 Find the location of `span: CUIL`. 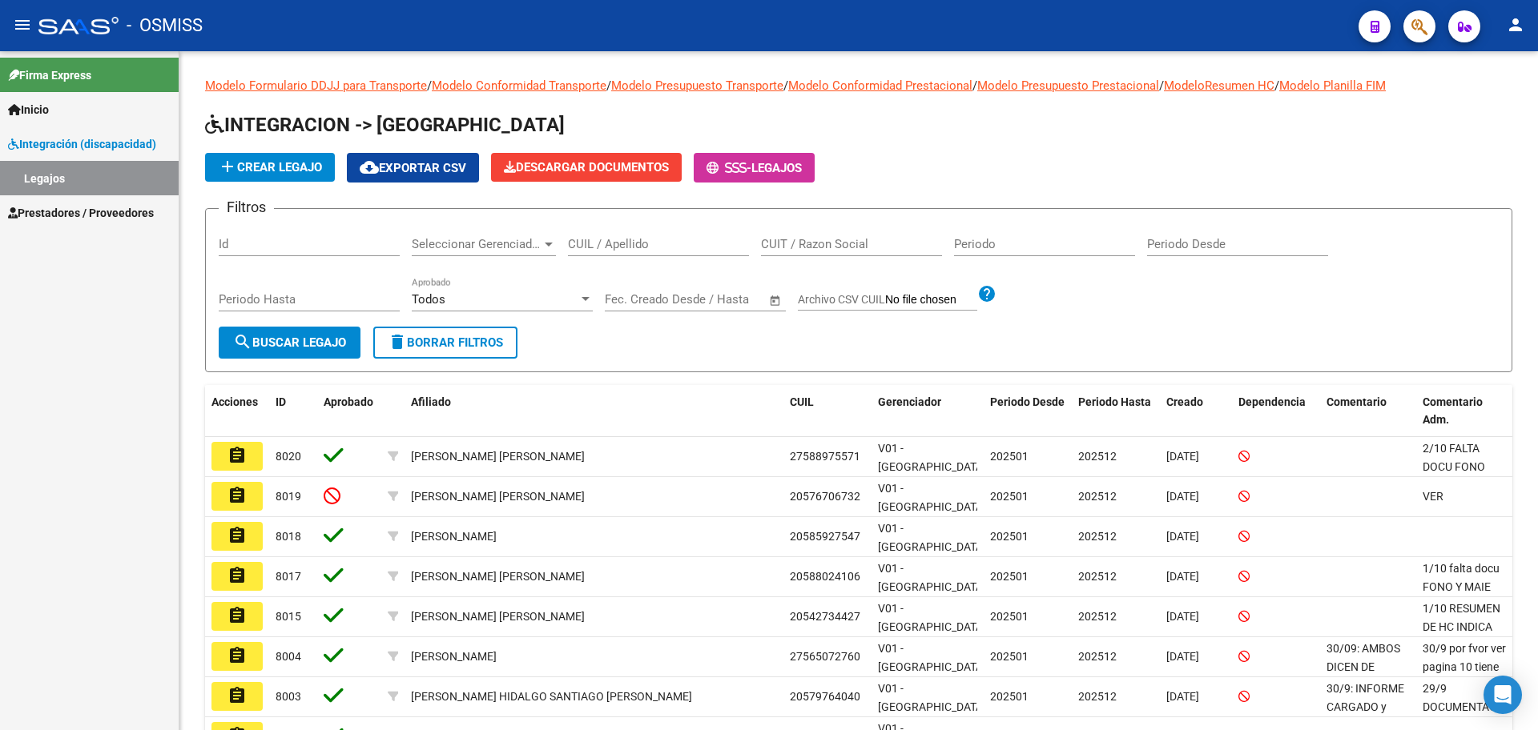

span: CUIL is located at coordinates (802, 402).